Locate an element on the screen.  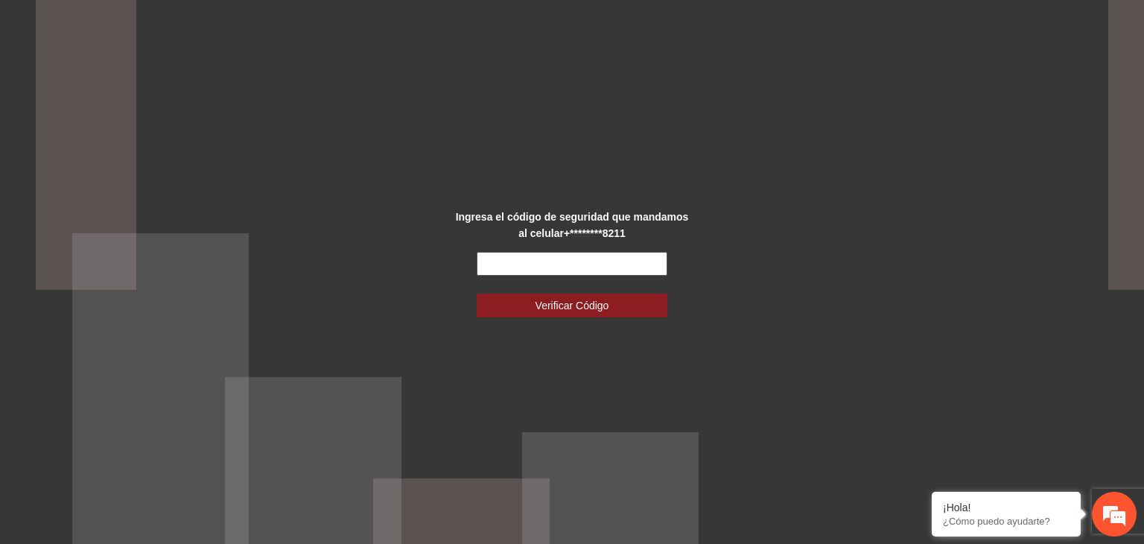
button: Verificar Código is located at coordinates (572, 305).